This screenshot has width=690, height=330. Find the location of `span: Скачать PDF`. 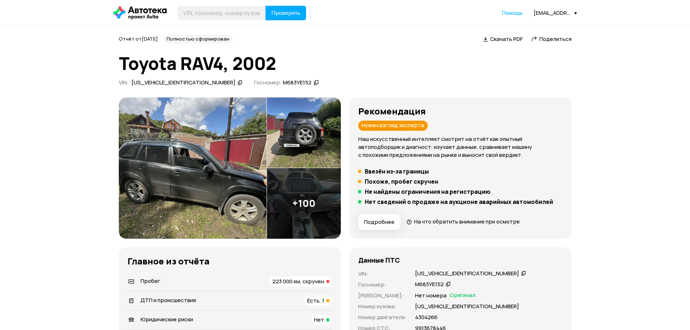

span: Скачать PDF is located at coordinates (506, 39).